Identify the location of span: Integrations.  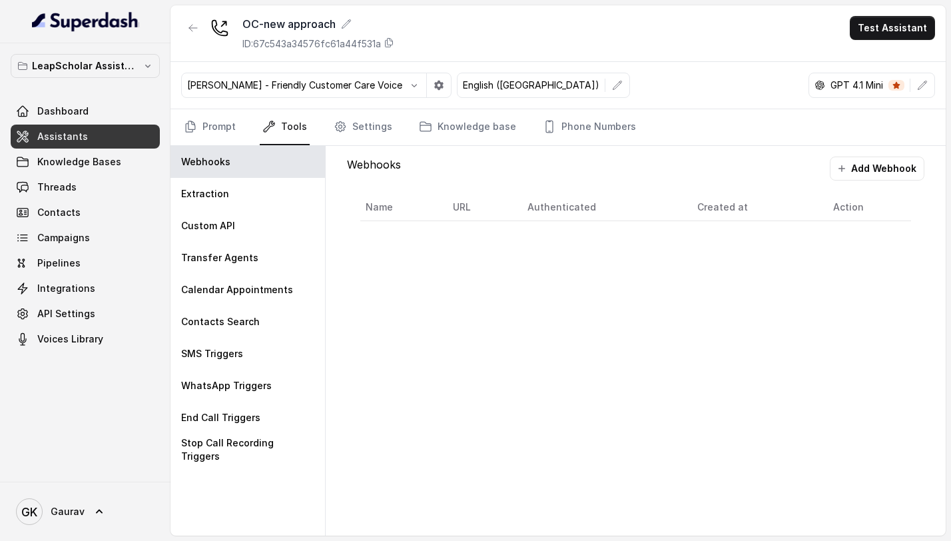
(66, 288).